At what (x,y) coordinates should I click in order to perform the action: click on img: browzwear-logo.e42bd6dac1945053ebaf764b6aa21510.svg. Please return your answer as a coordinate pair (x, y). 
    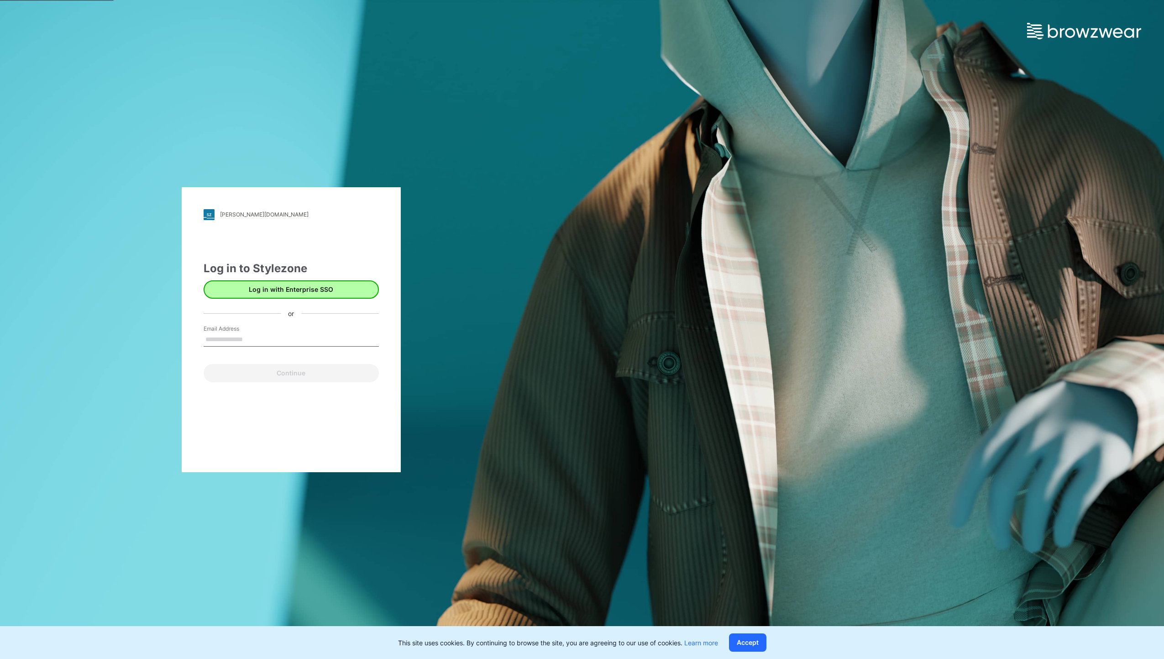
    Looking at the image, I should click on (1084, 31).